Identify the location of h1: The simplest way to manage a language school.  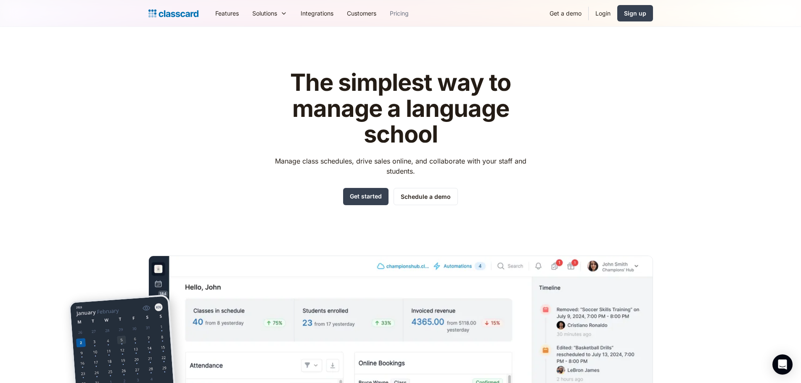
(400, 108).